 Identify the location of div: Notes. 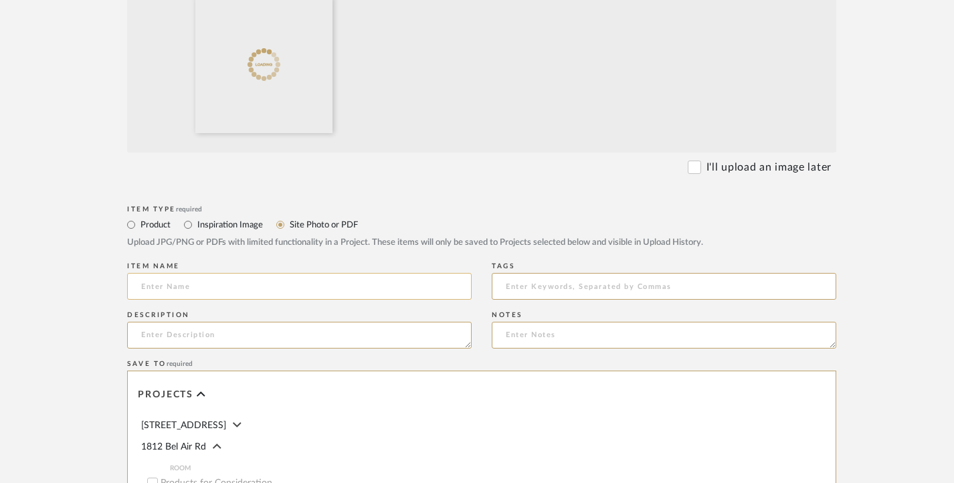
(664, 315).